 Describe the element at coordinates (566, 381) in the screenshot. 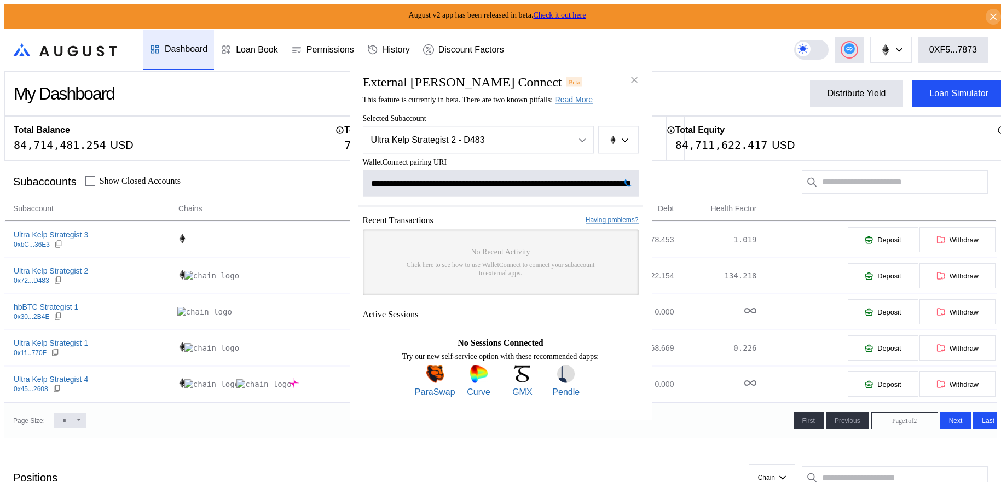

I see `a: PendlePendle` at that location.